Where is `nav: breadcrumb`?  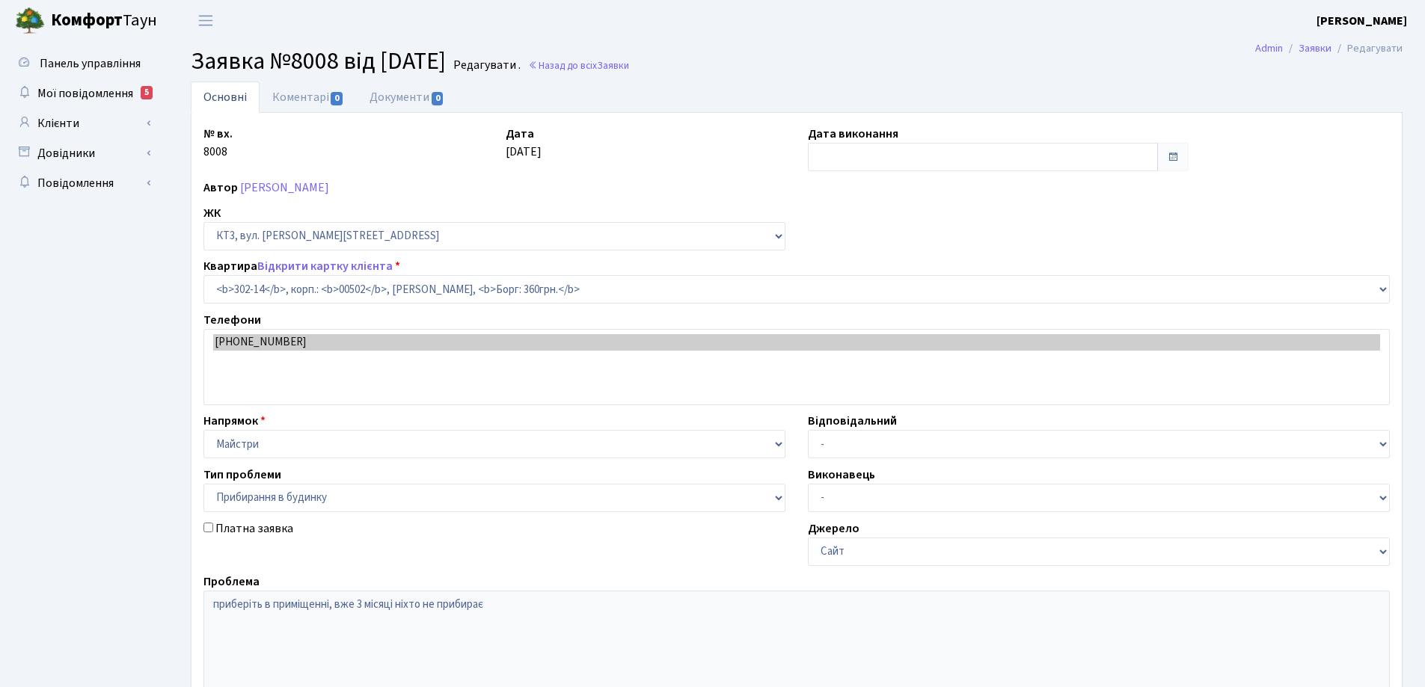
nav: breadcrumb is located at coordinates (1328, 49).